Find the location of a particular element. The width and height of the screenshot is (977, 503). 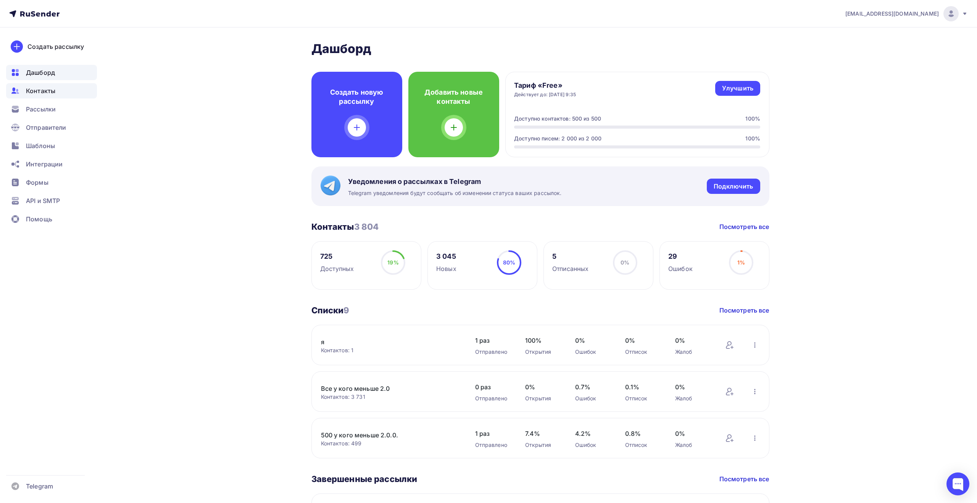

span: Формы is located at coordinates (37, 182).